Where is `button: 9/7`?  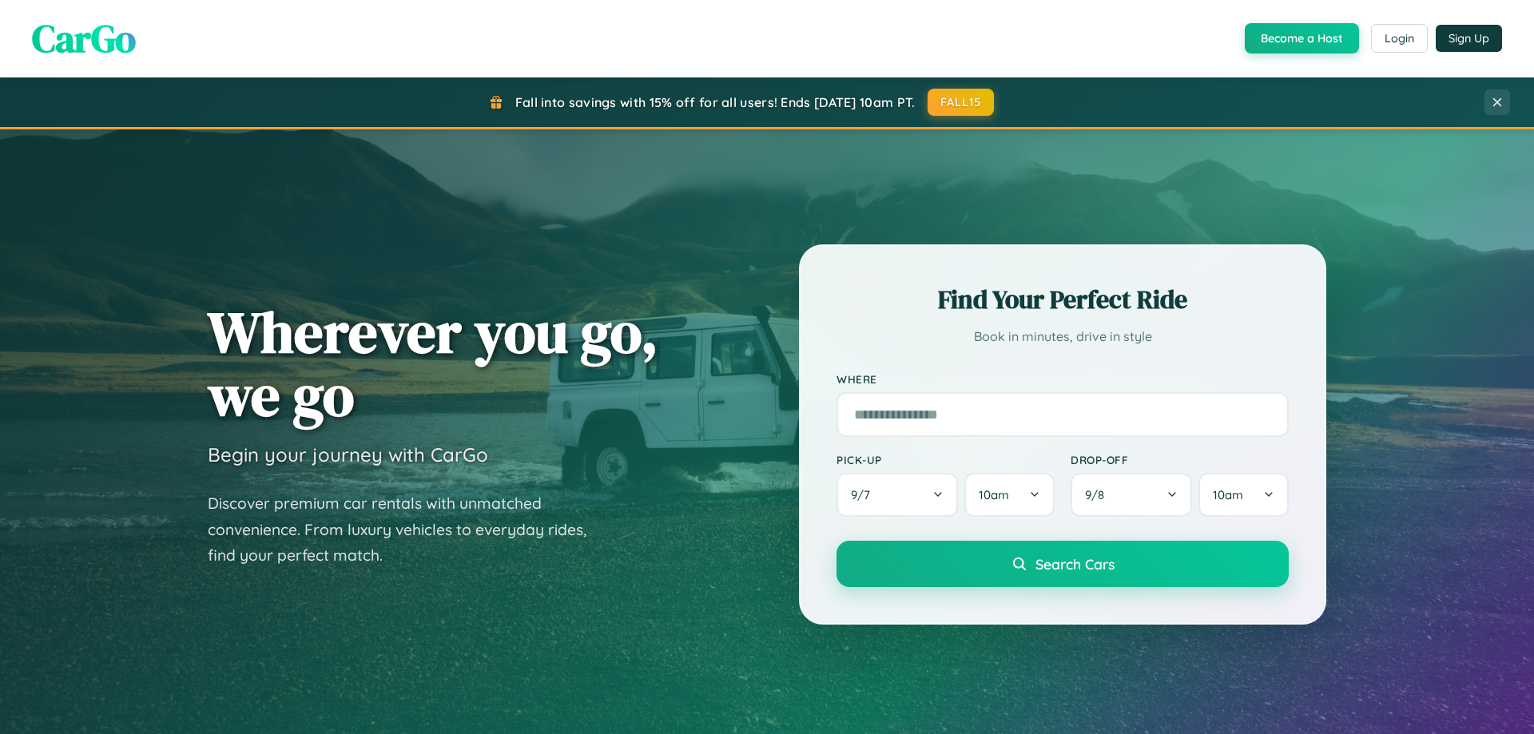
button: 9/7 is located at coordinates (897, 495).